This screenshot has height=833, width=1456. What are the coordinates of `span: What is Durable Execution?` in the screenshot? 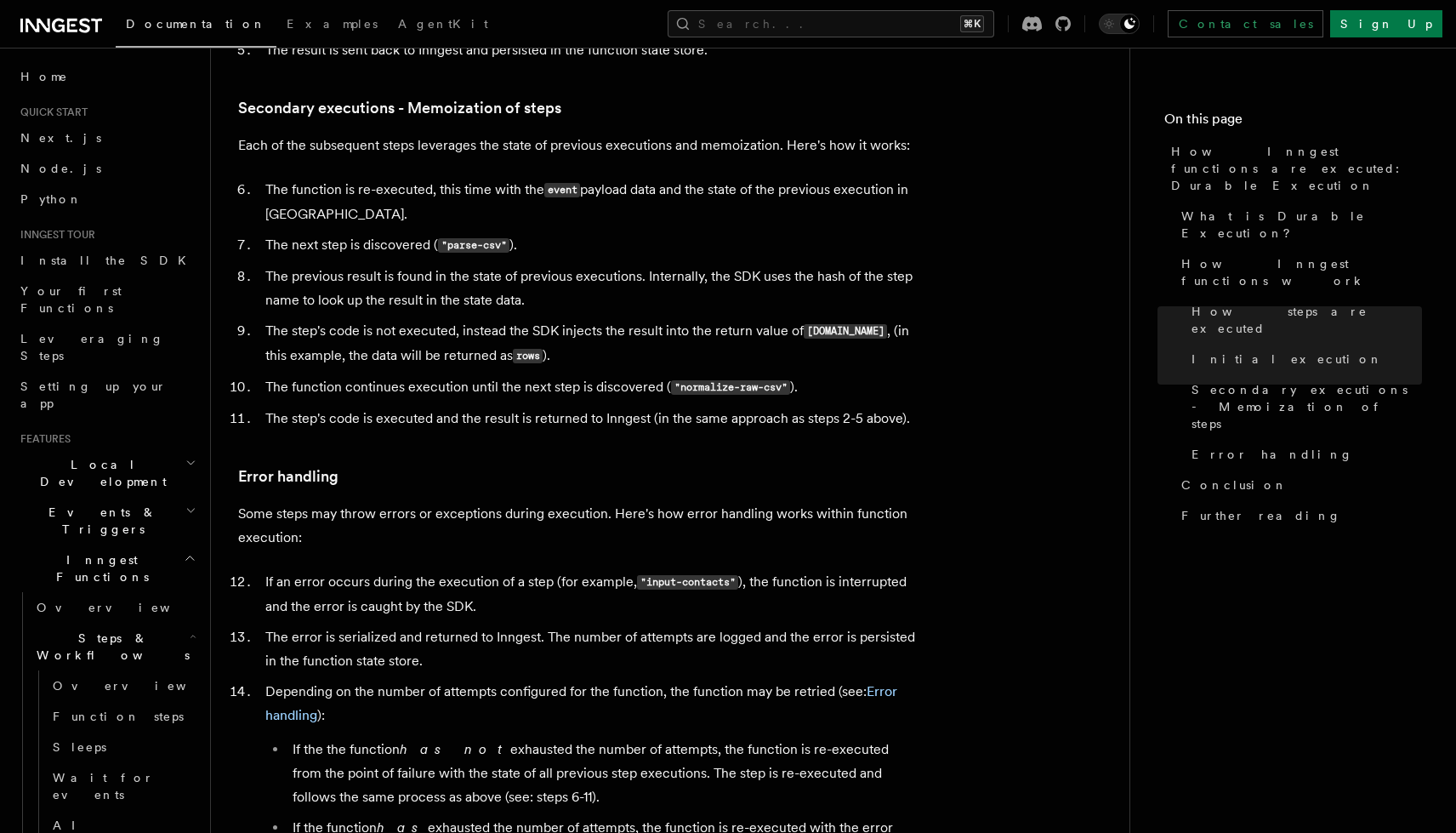 It's located at (1301, 224).